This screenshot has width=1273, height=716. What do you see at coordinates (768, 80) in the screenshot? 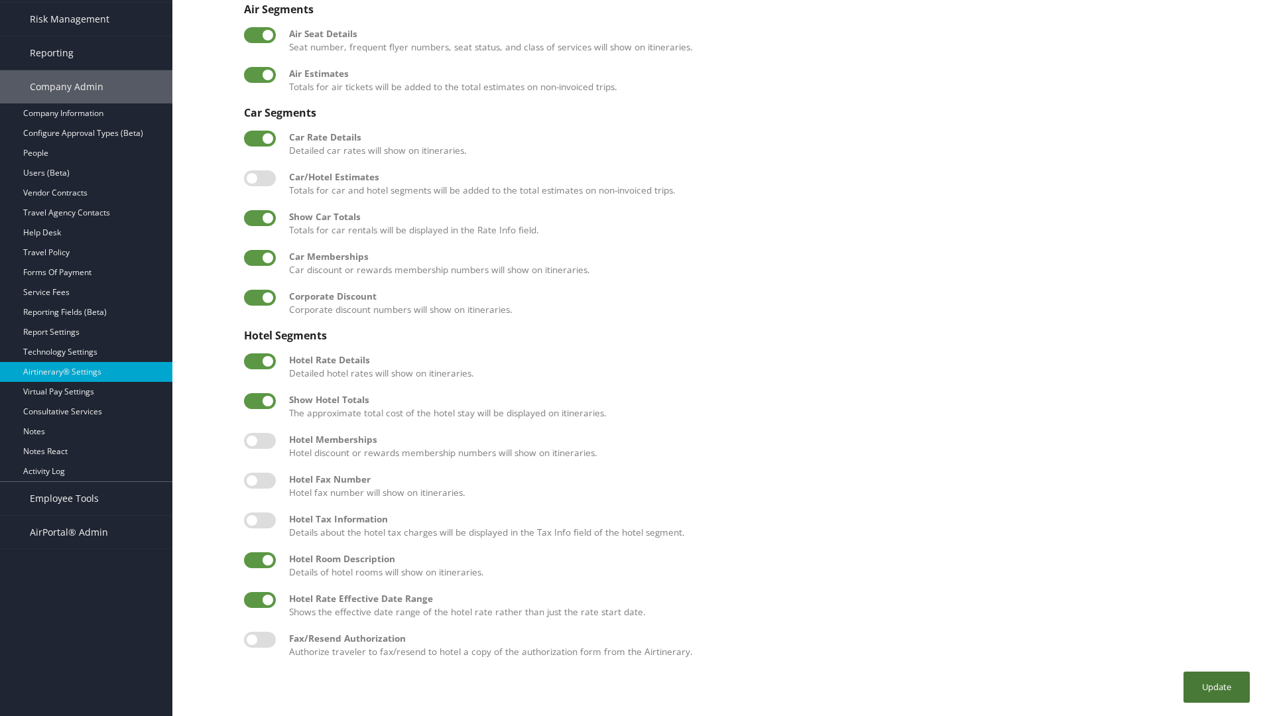
I see `label: Totals for air tickets will be added to the total estimates on non-invoiced trips.` at bounding box center [768, 80].